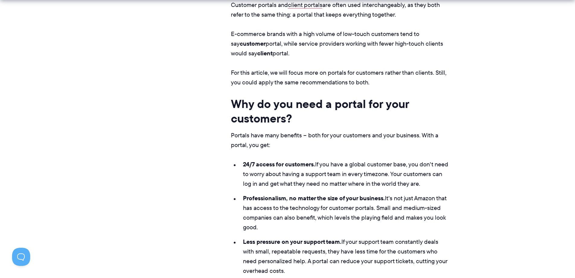 This screenshot has height=278, width=575. I want to click on p: E-commerce brands with a high volume of low-touch customers tend to say portal, while service pro..., so click(341, 43).